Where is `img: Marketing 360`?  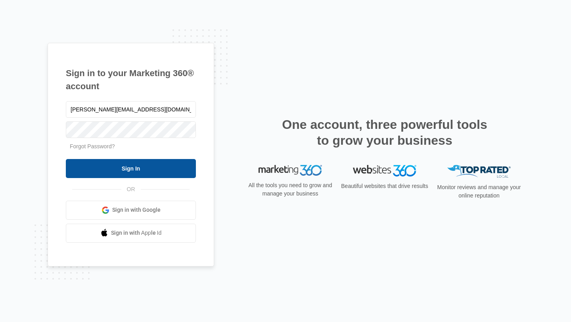 img: Marketing 360 is located at coordinates (290, 170).